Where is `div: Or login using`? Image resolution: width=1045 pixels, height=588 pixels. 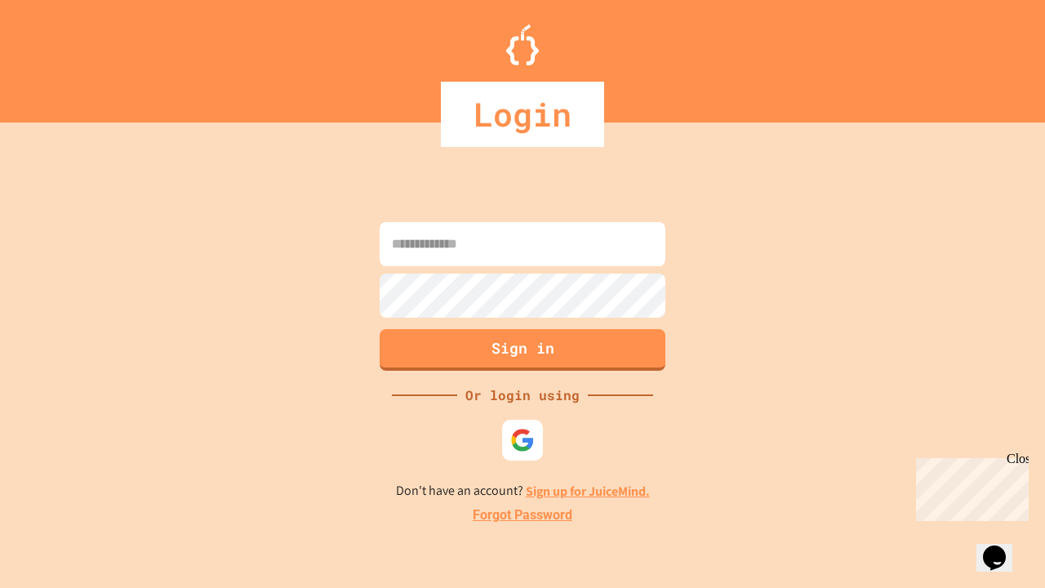
div: Or login using is located at coordinates (522, 395).